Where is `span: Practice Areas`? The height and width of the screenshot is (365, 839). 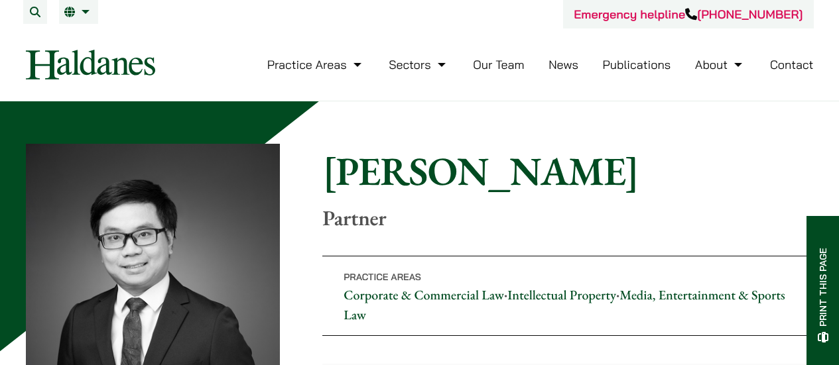
span: Practice Areas is located at coordinates (382, 277).